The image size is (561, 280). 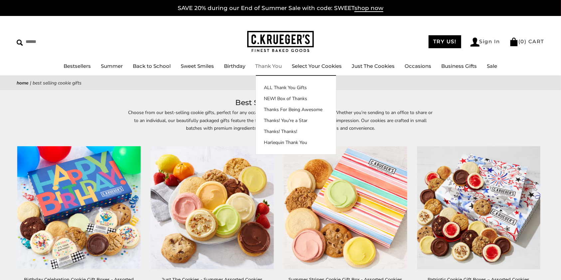 I want to click on img: C.KRUEGER'S, so click(x=281, y=42).